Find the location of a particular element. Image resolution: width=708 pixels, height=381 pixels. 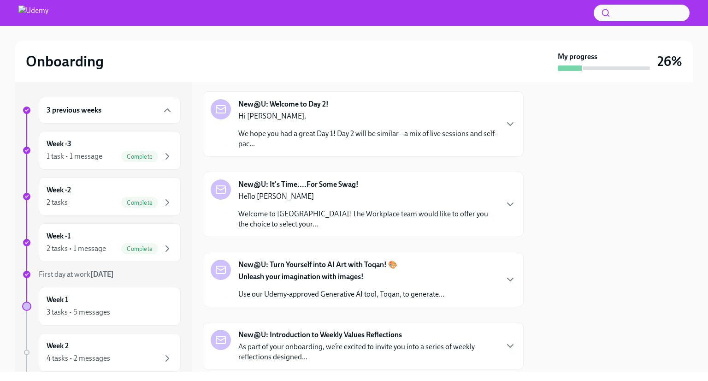

a: Week 13 tasks • 5 messages is located at coordinates (101, 306).